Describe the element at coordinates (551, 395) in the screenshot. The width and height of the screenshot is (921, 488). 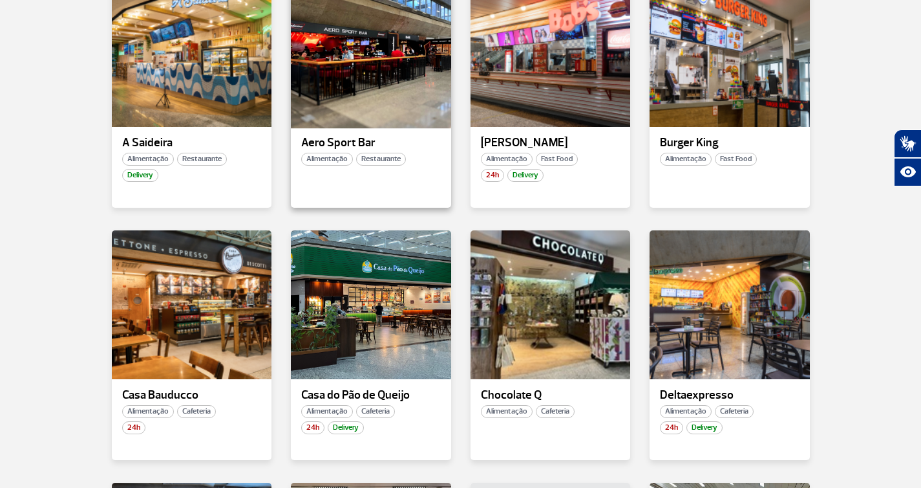
I see `p: Chocolate Q` at that location.